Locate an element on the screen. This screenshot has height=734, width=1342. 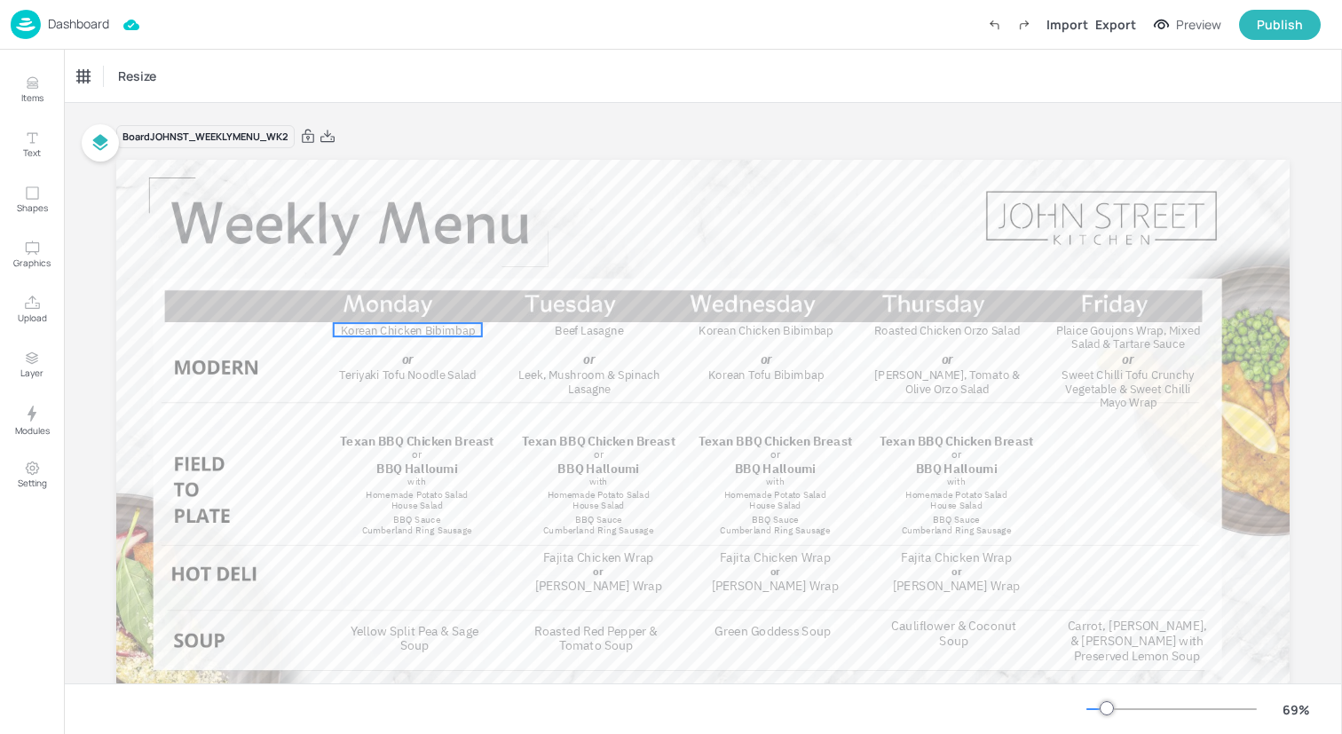
p: Dashboard is located at coordinates (78, 24).